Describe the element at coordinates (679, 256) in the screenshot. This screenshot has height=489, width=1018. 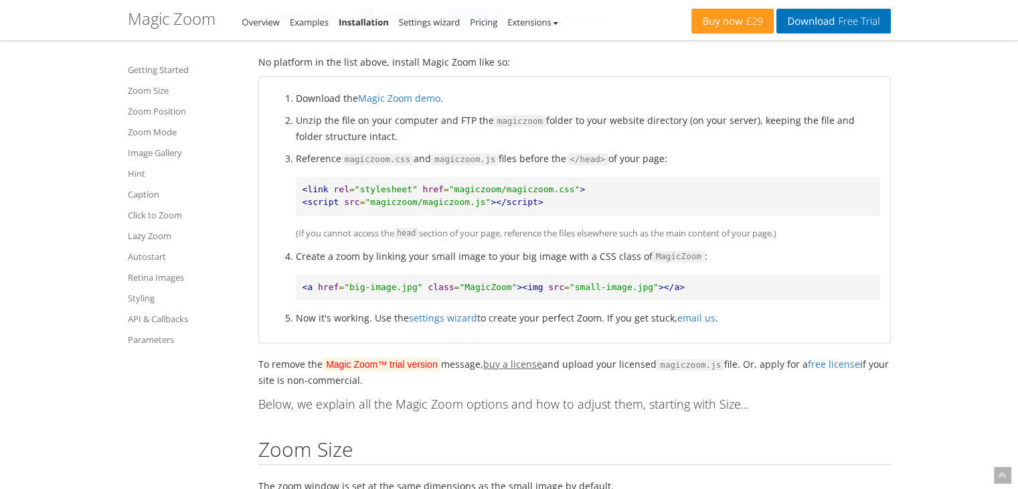
I see `code: MagicZoom` at that location.